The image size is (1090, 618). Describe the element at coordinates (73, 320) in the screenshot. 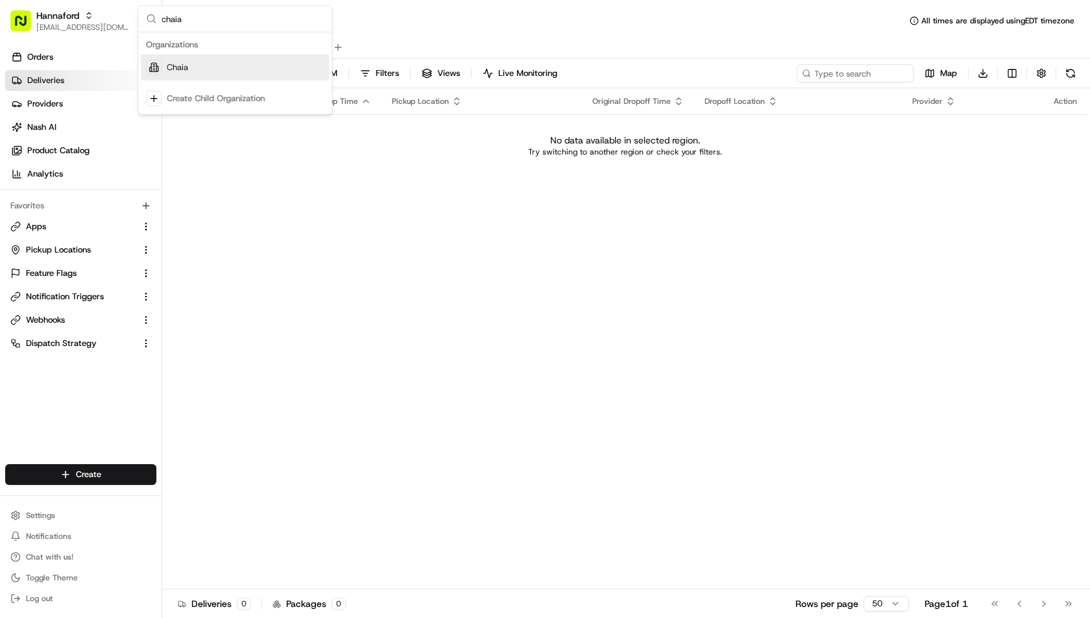

I see `a: Webhooks` at that location.